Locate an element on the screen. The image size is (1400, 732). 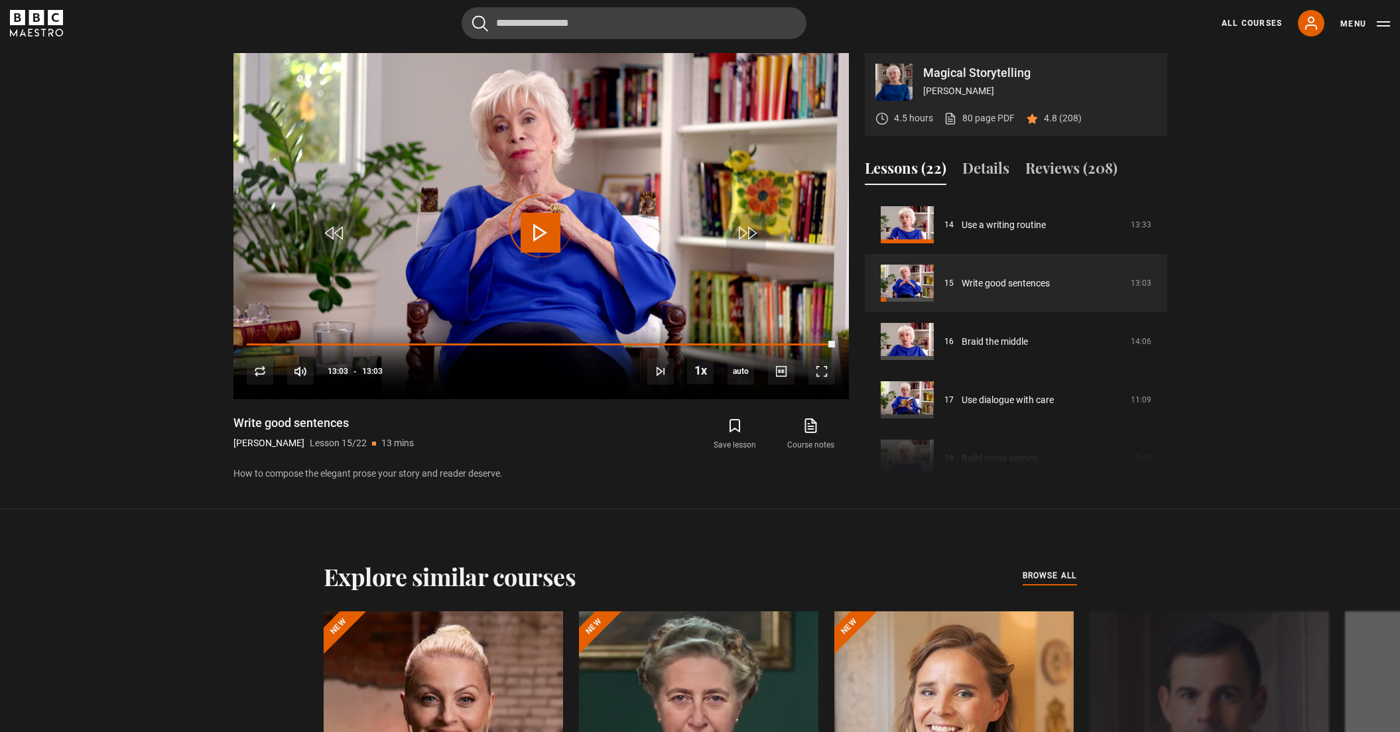
button: Fullscreen is located at coordinates (822, 371).